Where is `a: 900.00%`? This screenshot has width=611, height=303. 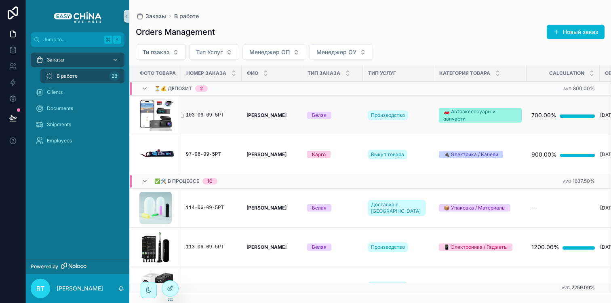 a: 900.00% is located at coordinates (563, 154).